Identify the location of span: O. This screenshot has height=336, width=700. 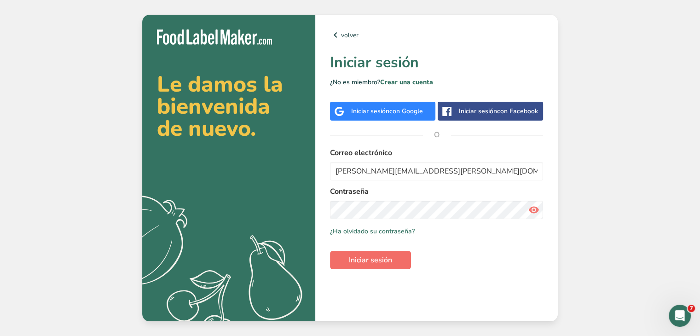
(437, 135).